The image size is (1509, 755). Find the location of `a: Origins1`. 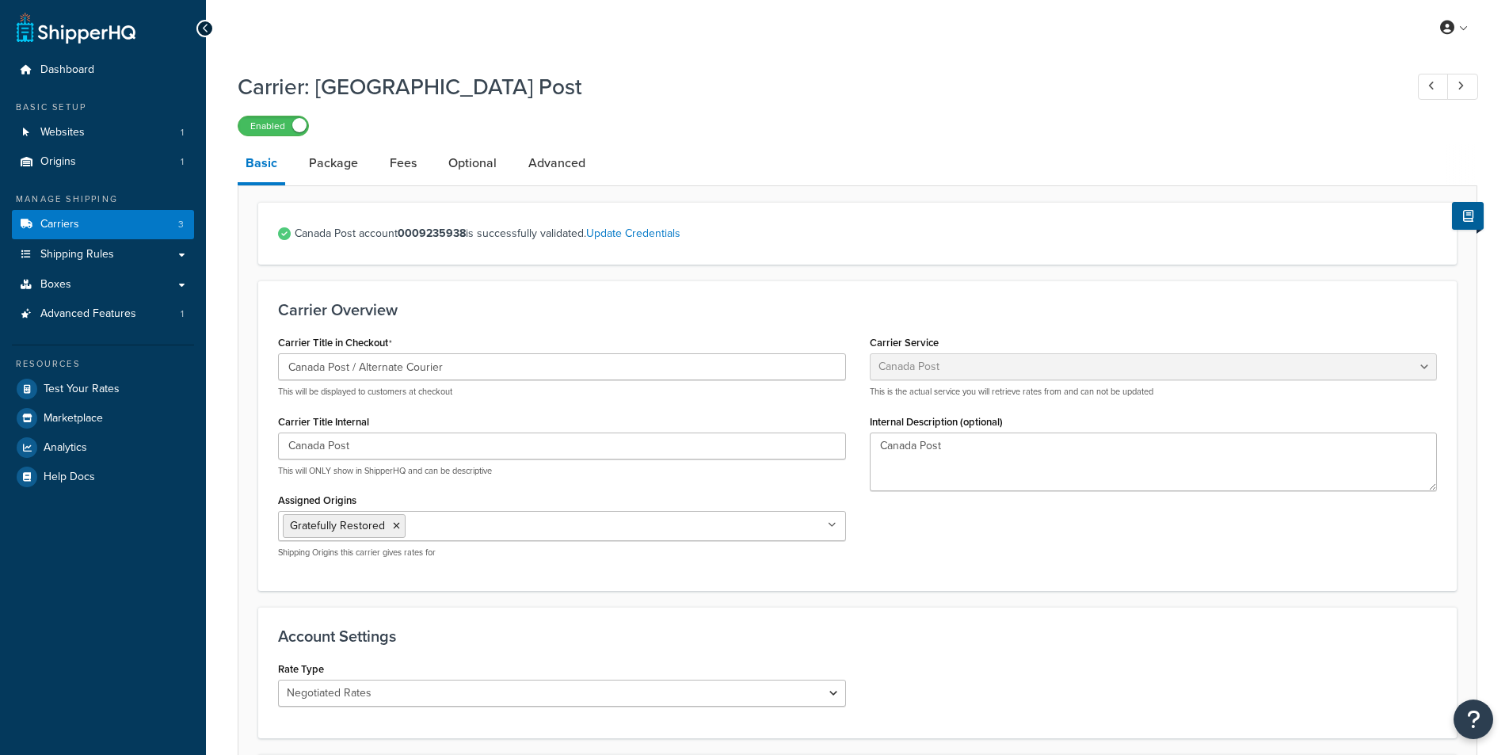

a: Origins1 is located at coordinates (103, 162).